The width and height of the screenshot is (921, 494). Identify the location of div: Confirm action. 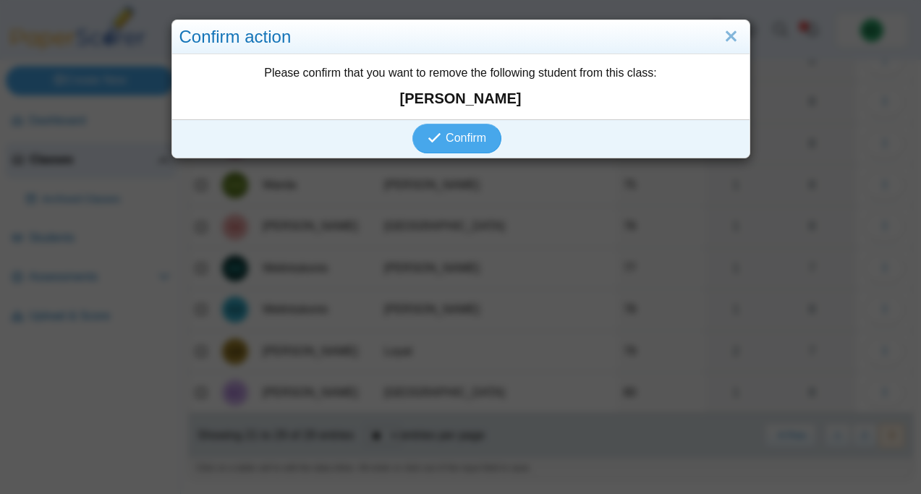
(461, 37).